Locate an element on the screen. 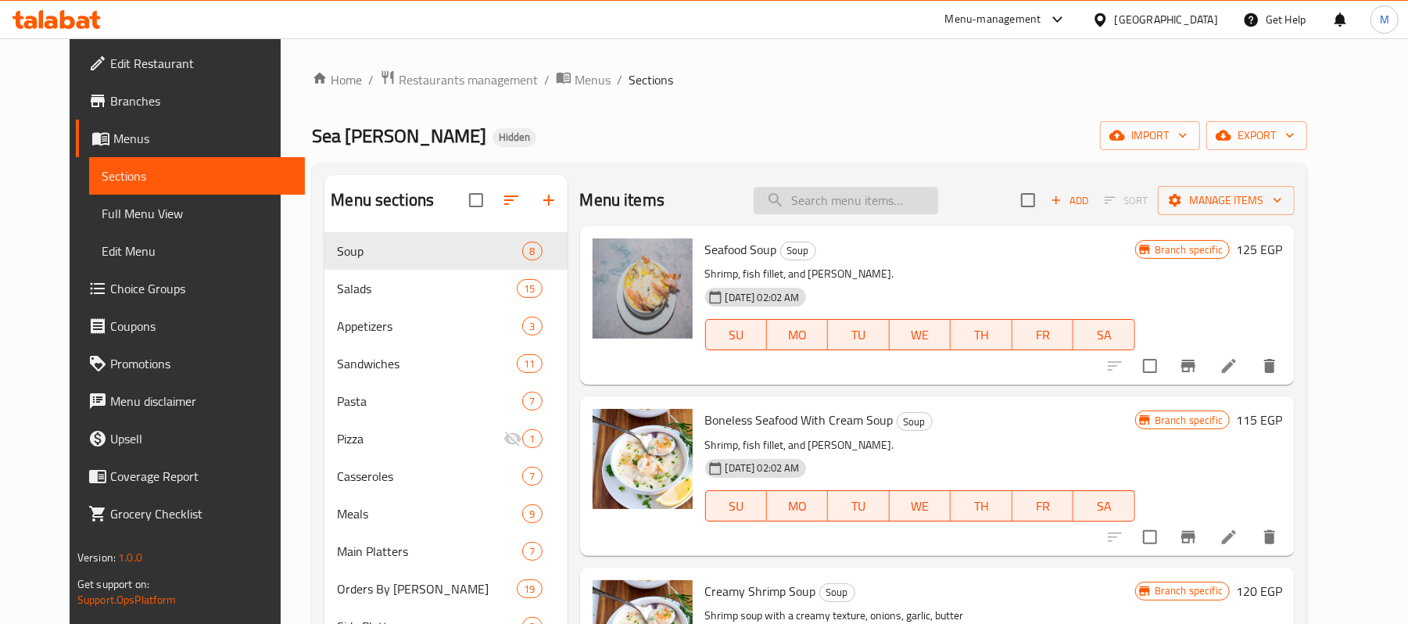 This screenshot has width=1408, height=624. a: Restaurants management is located at coordinates (459, 80).